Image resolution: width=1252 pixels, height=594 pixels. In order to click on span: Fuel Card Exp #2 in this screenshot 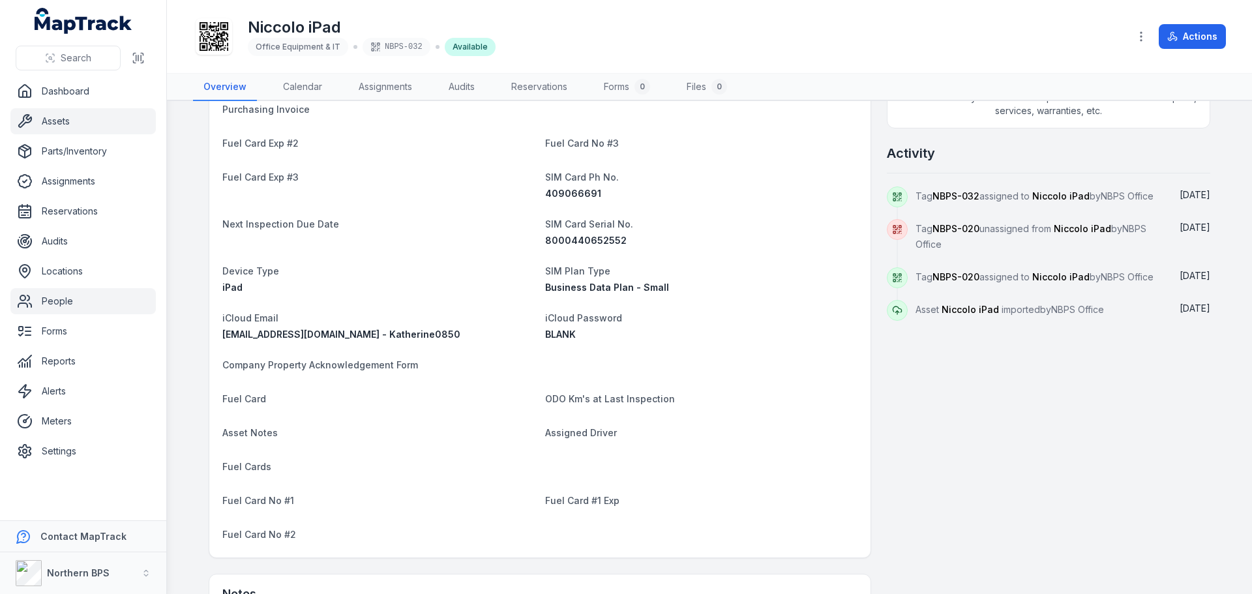, I will do `click(260, 143)`.